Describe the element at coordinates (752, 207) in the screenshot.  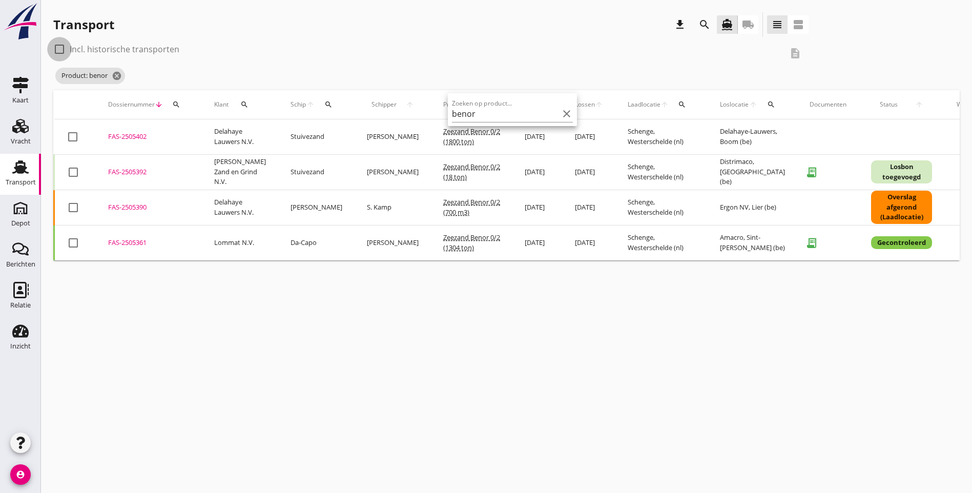
I see `td: Ergon NV, Lier (be)` at that location.